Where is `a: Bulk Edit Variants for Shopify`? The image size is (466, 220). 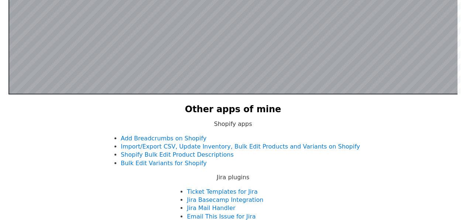 a: Bulk Edit Variants for Shopify is located at coordinates (164, 163).